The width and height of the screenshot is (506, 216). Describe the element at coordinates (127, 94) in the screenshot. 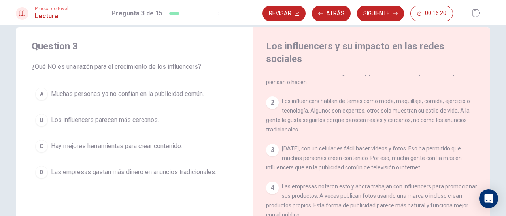

I see `span: Muchas personas ya no confían en la publicidad común.` at that location.